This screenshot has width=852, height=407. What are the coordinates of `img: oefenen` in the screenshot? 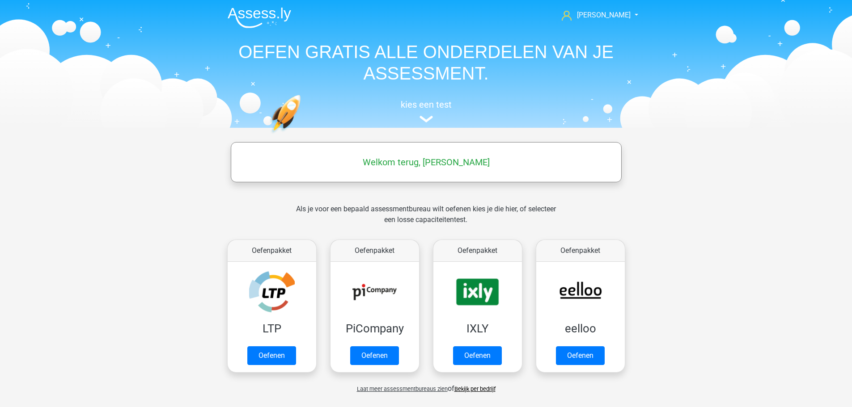 It's located at (302, 135).